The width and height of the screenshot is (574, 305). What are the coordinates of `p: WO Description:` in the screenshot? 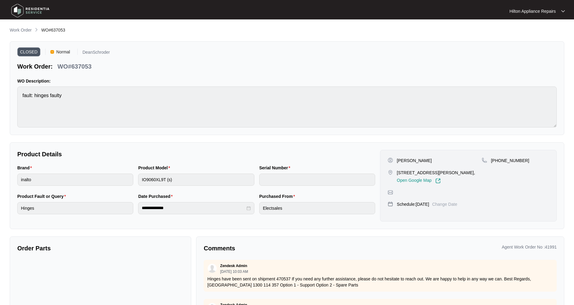 It's located at (287, 81).